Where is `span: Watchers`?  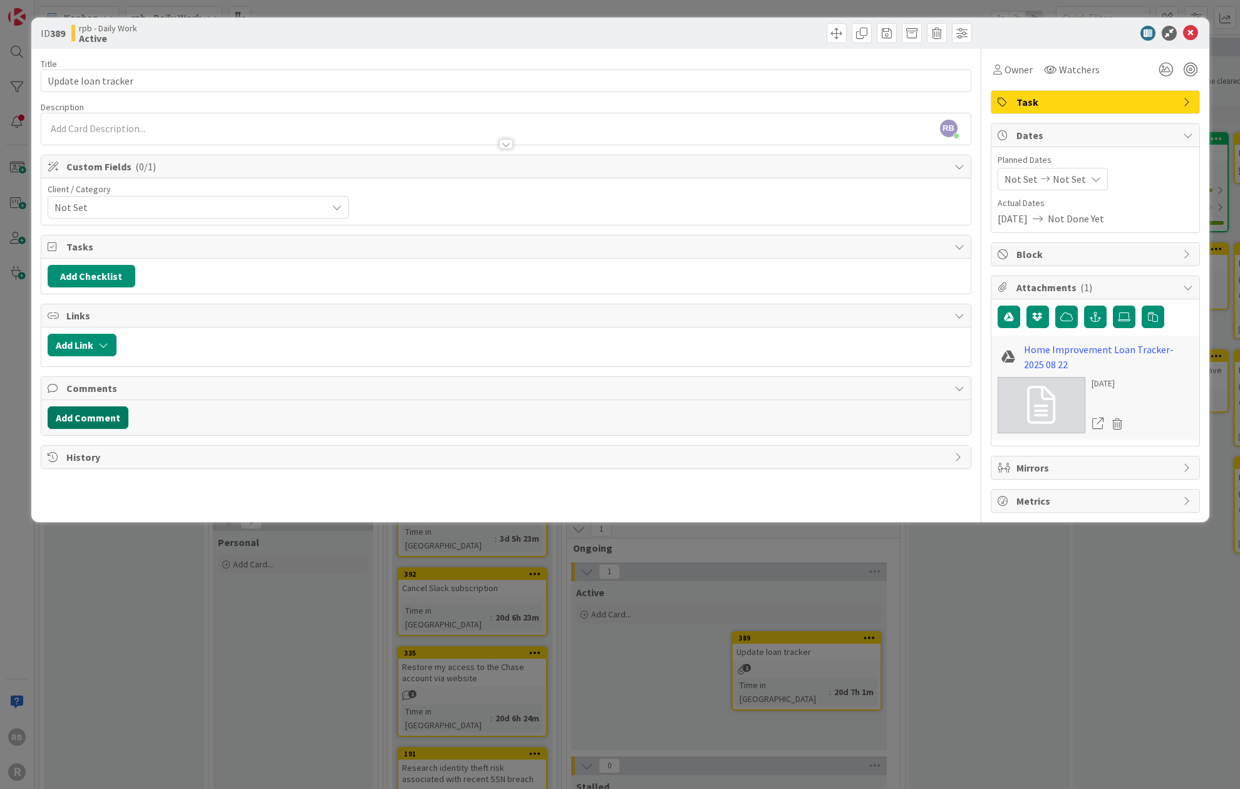 span: Watchers is located at coordinates (1079, 70).